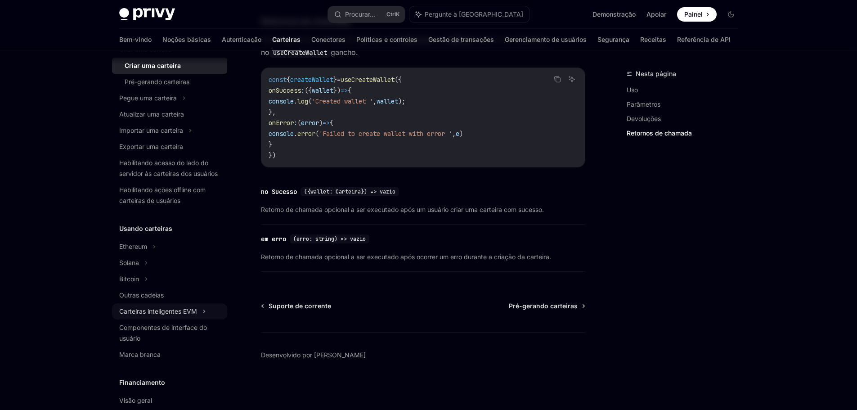  Describe the element at coordinates (135, 39) in the screenshot. I see `font: Bem-vindo` at that location.